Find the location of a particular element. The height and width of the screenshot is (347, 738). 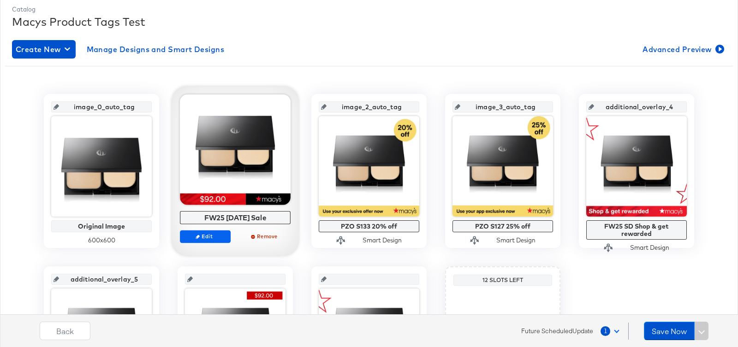

div: Original Image is located at coordinates (101, 227).